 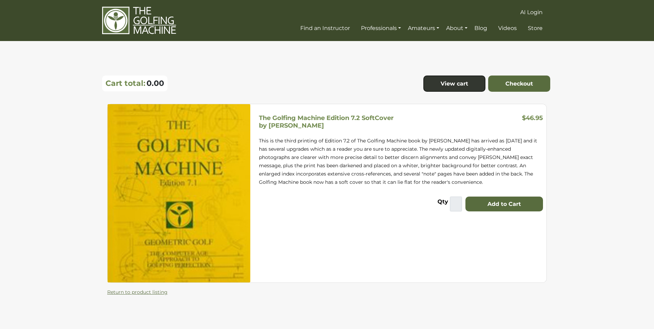 I want to click on button: Add to Cart, so click(x=504, y=204).